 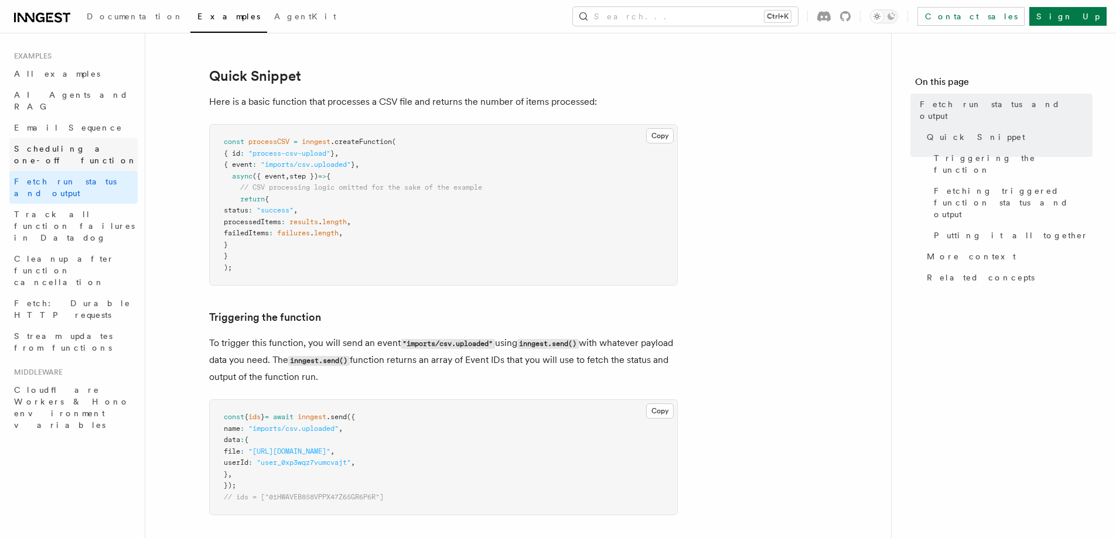 What do you see at coordinates (232, 440) in the screenshot?
I see `span: data` at bounding box center [232, 440].